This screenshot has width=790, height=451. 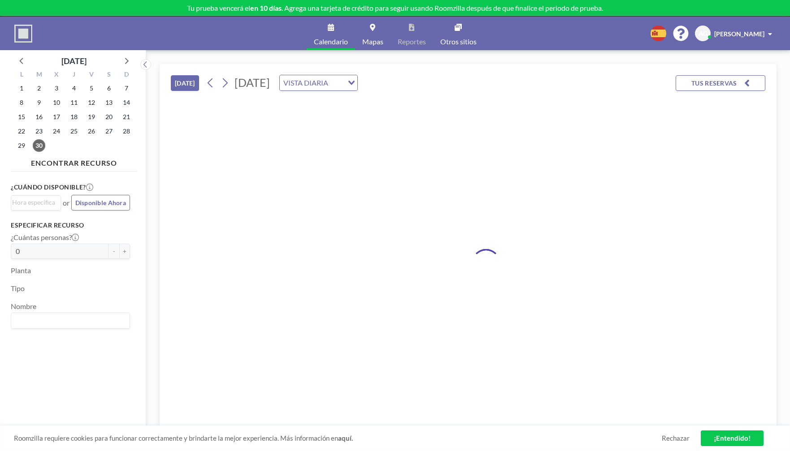 I want to click on span: miércoles, 17 de septiembre de 2025, so click(x=56, y=117).